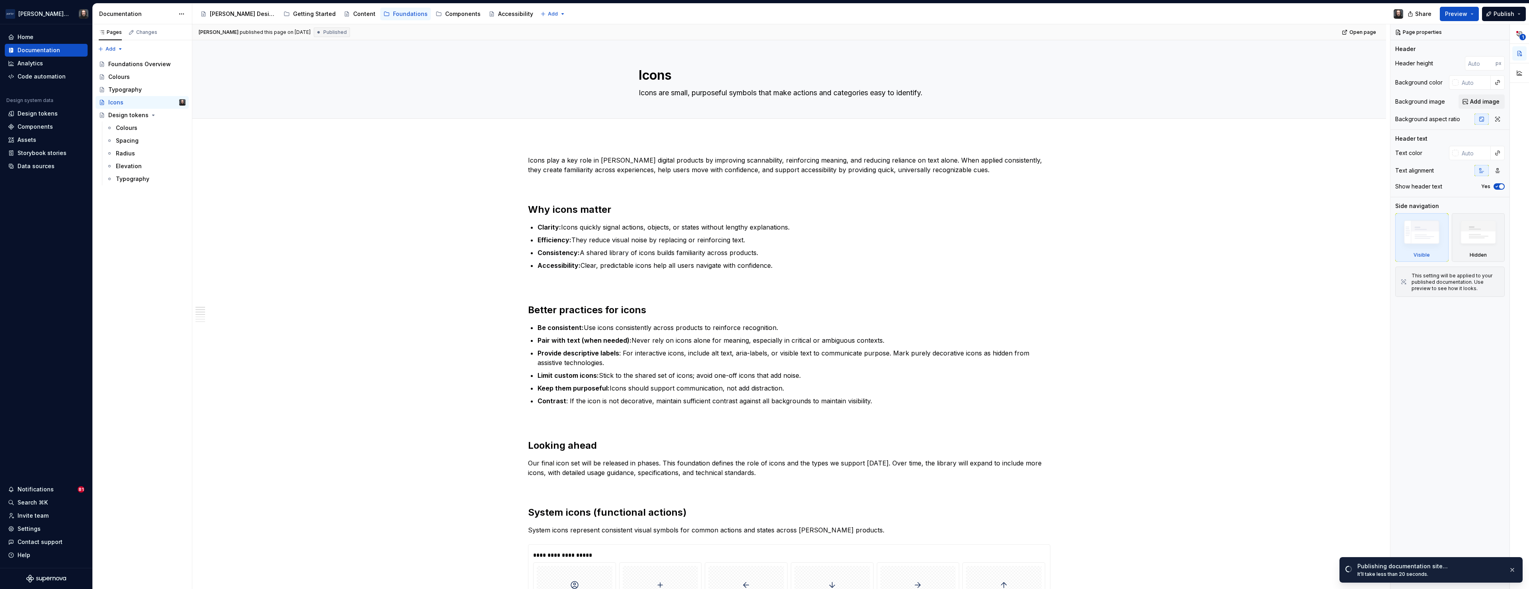  Describe the element at coordinates (1456, 282) in the screenshot. I see `div: This setting will be applied to your published documentation. Use preview to see how it looks.` at that location.